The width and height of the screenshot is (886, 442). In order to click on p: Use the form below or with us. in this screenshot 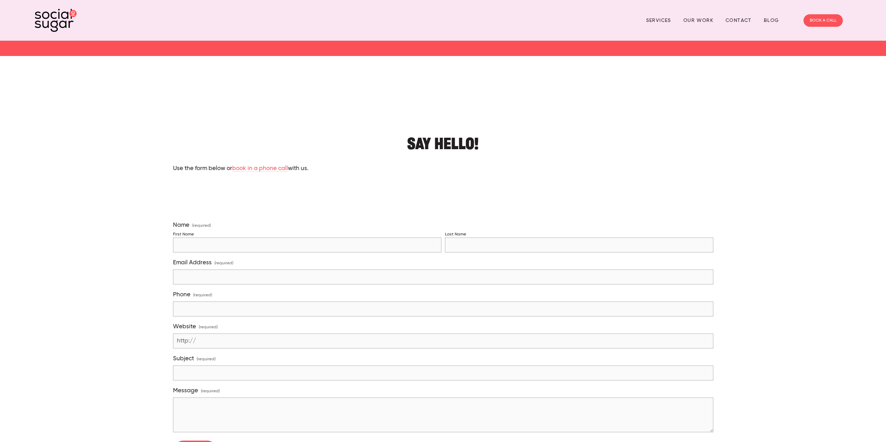, I will do `click(443, 169)`.